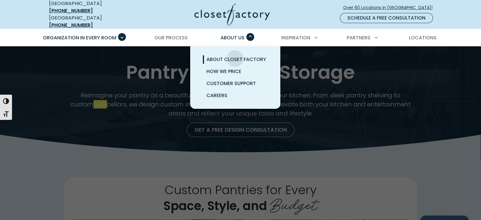  What do you see at coordinates (80, 38) in the screenshot?
I see `span: Organization in Every Room` at bounding box center [80, 38].